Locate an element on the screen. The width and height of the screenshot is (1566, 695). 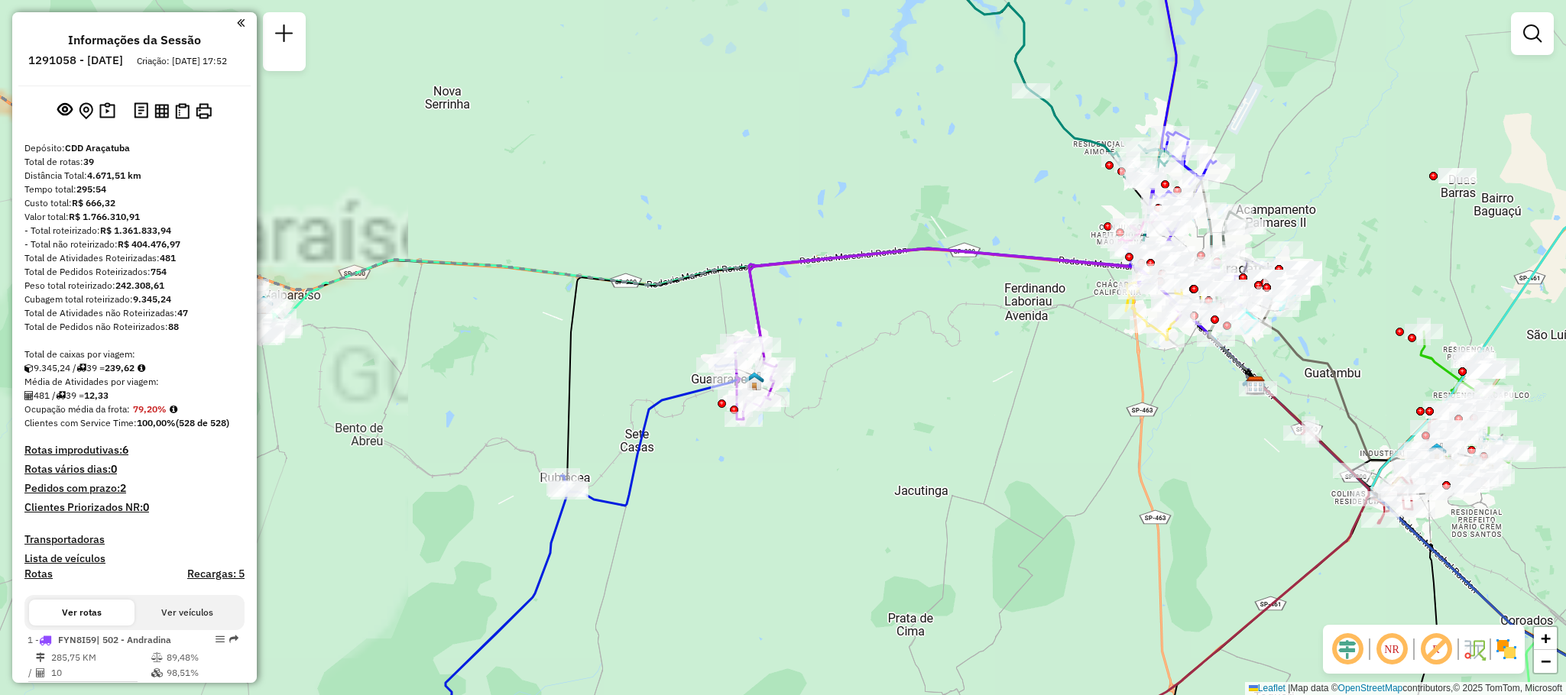
strong: R$ 1.766.310,91 is located at coordinates (104, 216).